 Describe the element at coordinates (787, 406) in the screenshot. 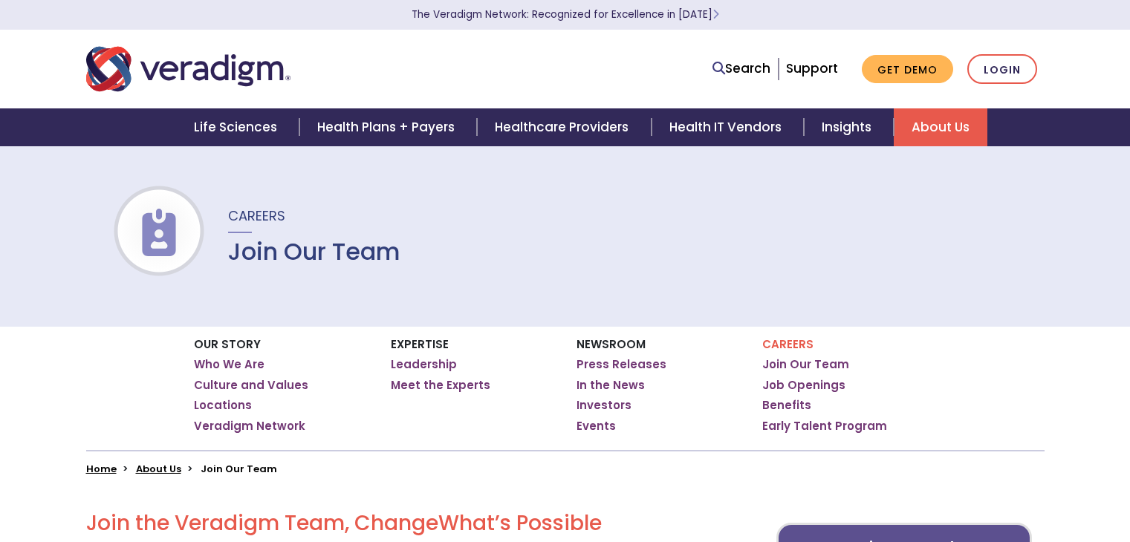

I see `a: Benefits` at that location.